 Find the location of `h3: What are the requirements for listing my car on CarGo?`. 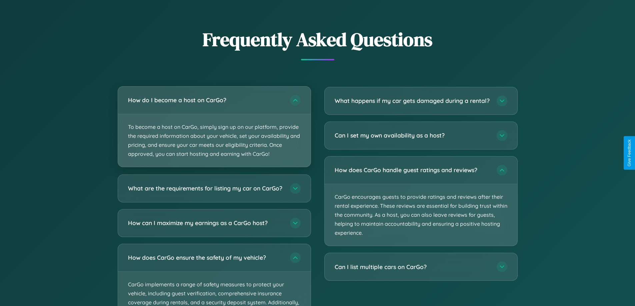

h3: What are the requirements for listing my car on CarGo? is located at coordinates (206, 189).